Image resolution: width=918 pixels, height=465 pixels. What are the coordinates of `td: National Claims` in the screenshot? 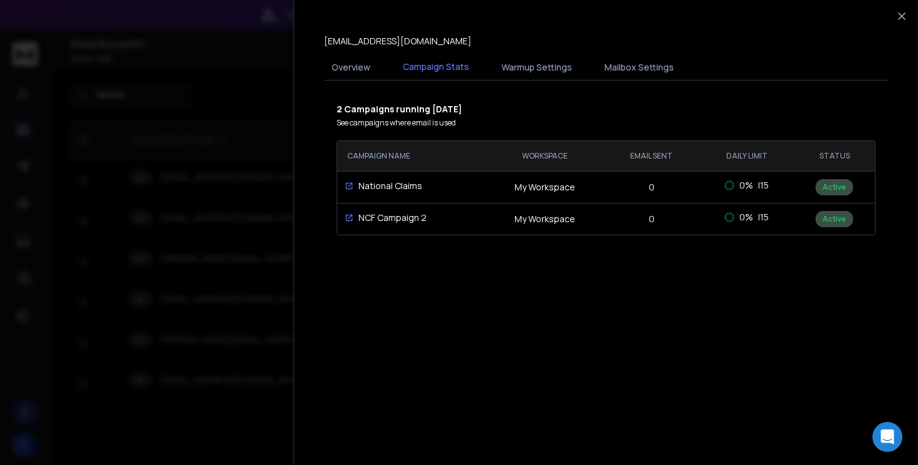 It's located at (412, 186).